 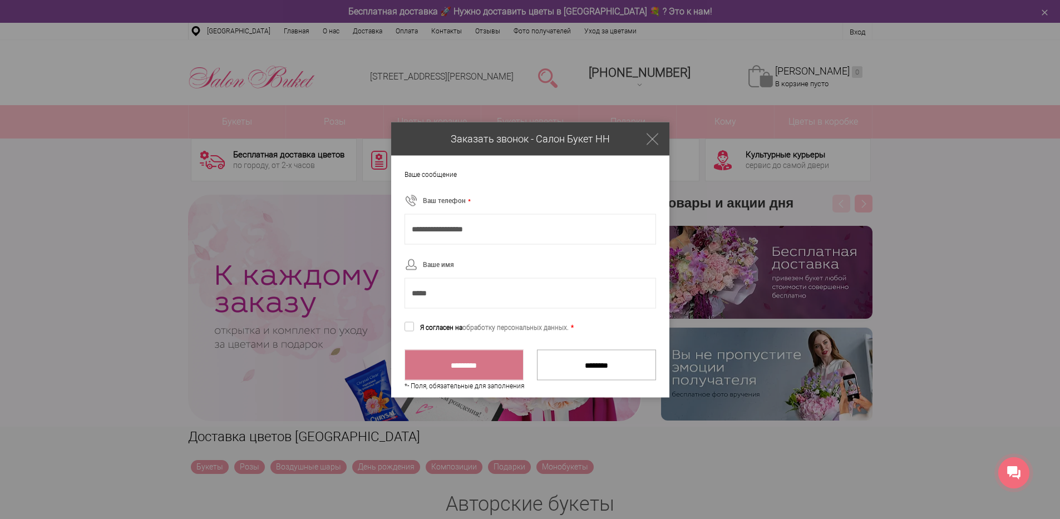 I want to click on img: Ваш телефон, so click(x=413, y=200).